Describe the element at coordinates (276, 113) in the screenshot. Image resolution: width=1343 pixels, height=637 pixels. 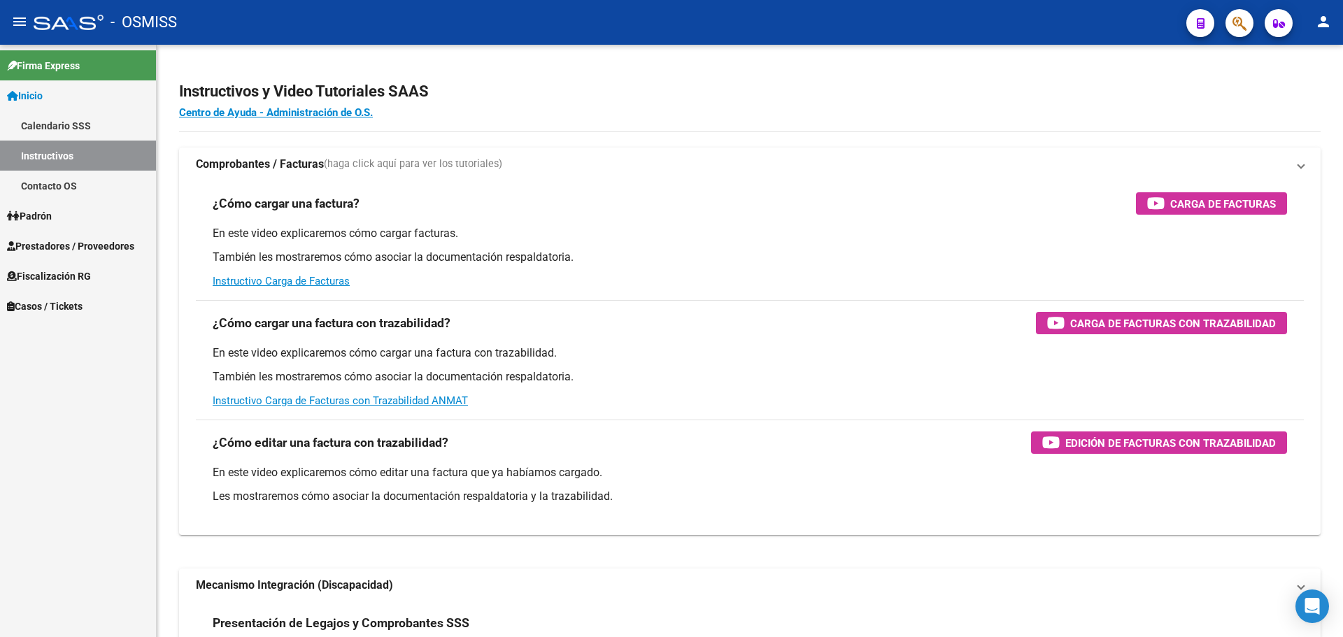
I see `a: Centro de Ayuda - Administración de O.S.` at that location.